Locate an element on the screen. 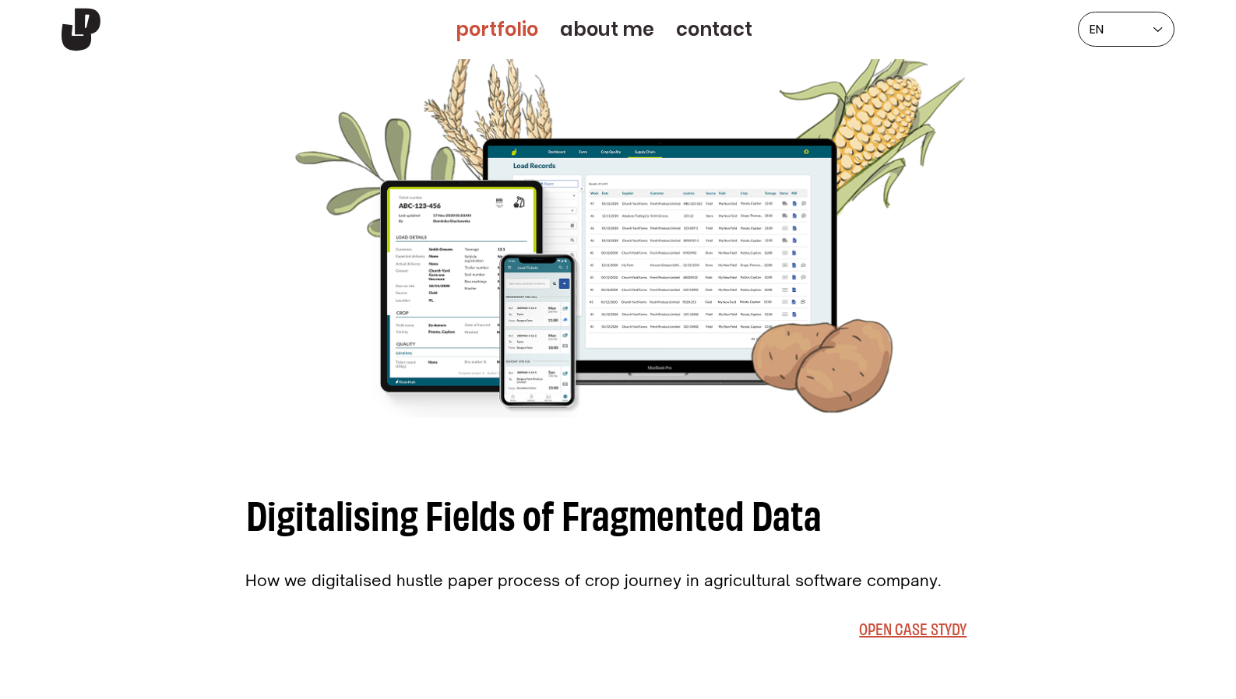  a: Open Case Stydy is located at coordinates (913, 628).